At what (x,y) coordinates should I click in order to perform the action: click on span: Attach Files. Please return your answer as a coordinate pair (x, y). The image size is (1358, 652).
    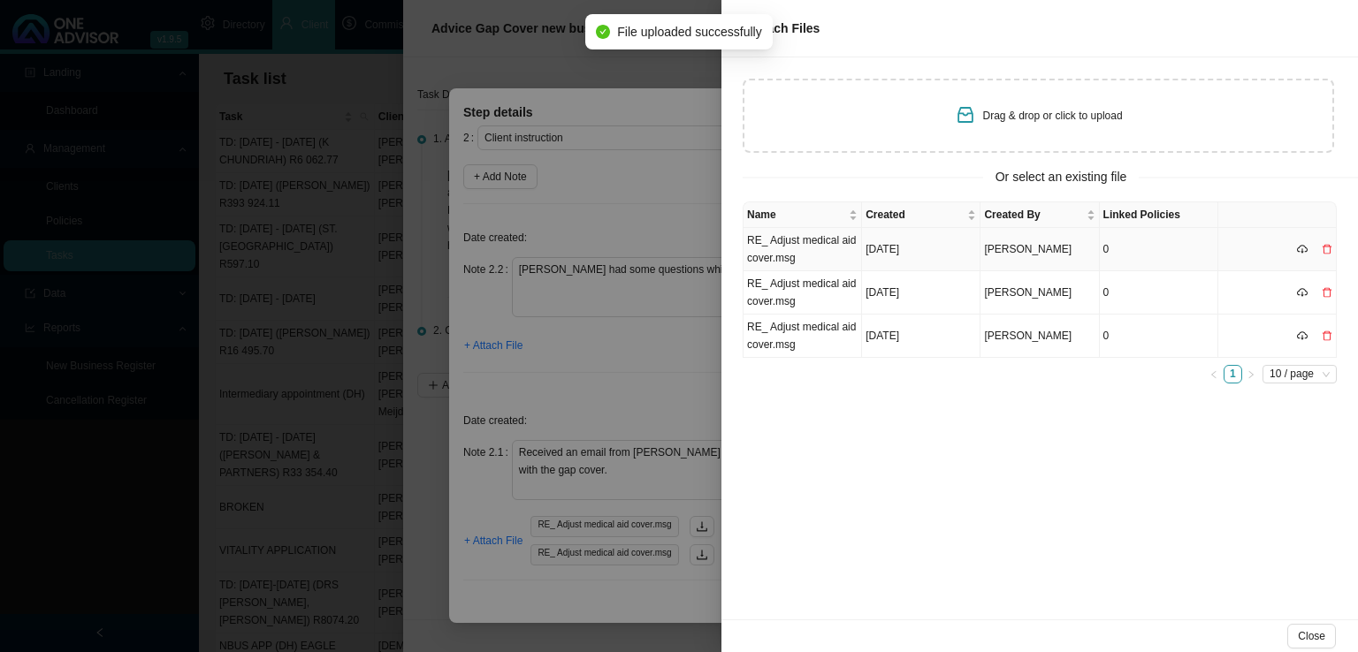
    Looking at the image, I should click on (784, 28).